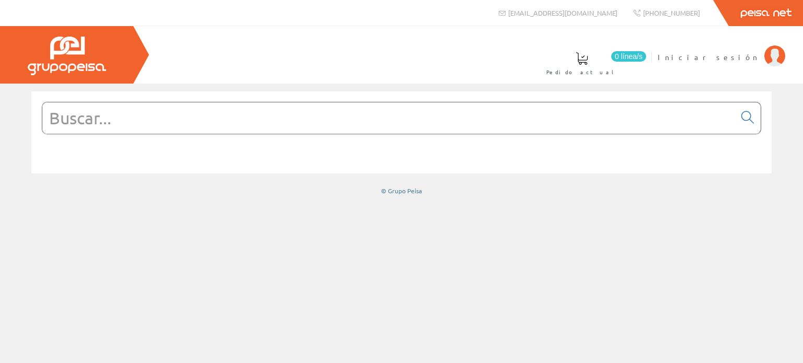  What do you see at coordinates (67, 56) in the screenshot?
I see `img: Grupo Peisa` at bounding box center [67, 56].